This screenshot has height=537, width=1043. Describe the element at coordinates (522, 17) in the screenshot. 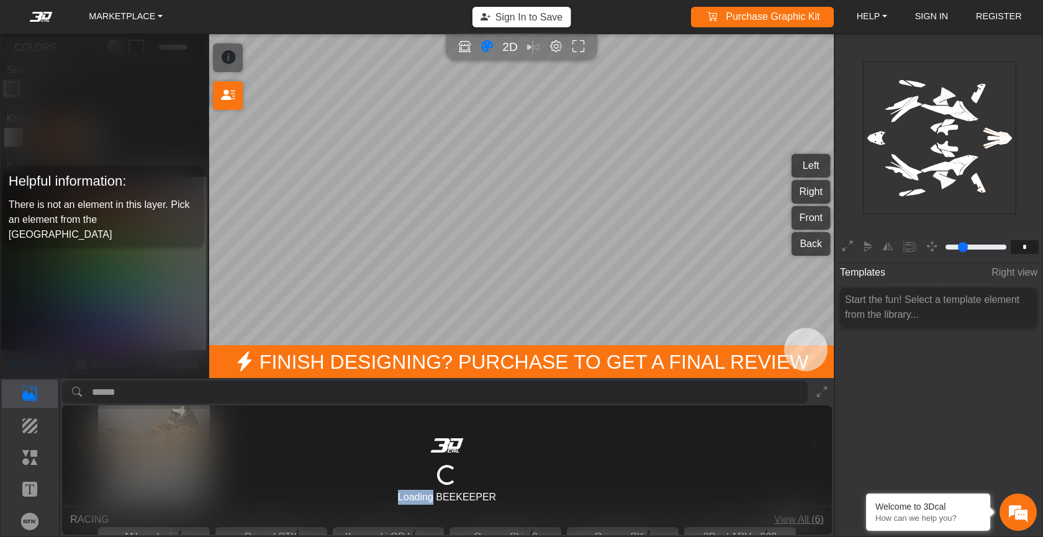

I see `button: Sign In to Save` at that location.